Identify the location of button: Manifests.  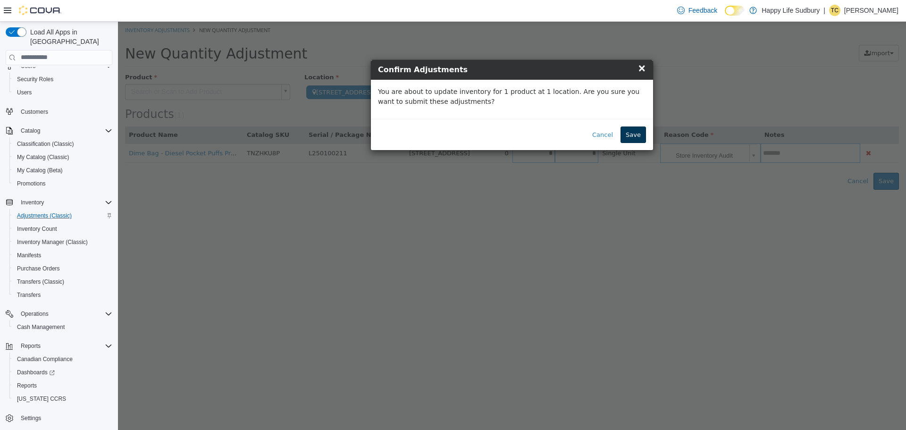
(63, 255).